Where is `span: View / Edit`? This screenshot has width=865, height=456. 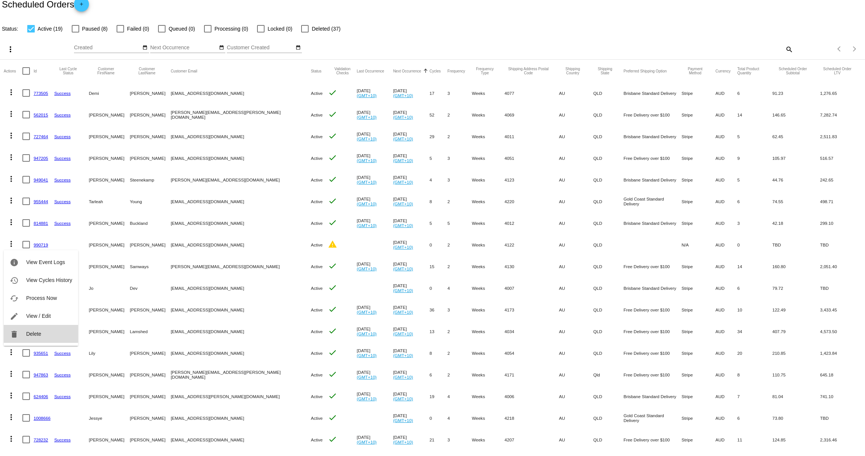
span: View / Edit is located at coordinates (38, 316).